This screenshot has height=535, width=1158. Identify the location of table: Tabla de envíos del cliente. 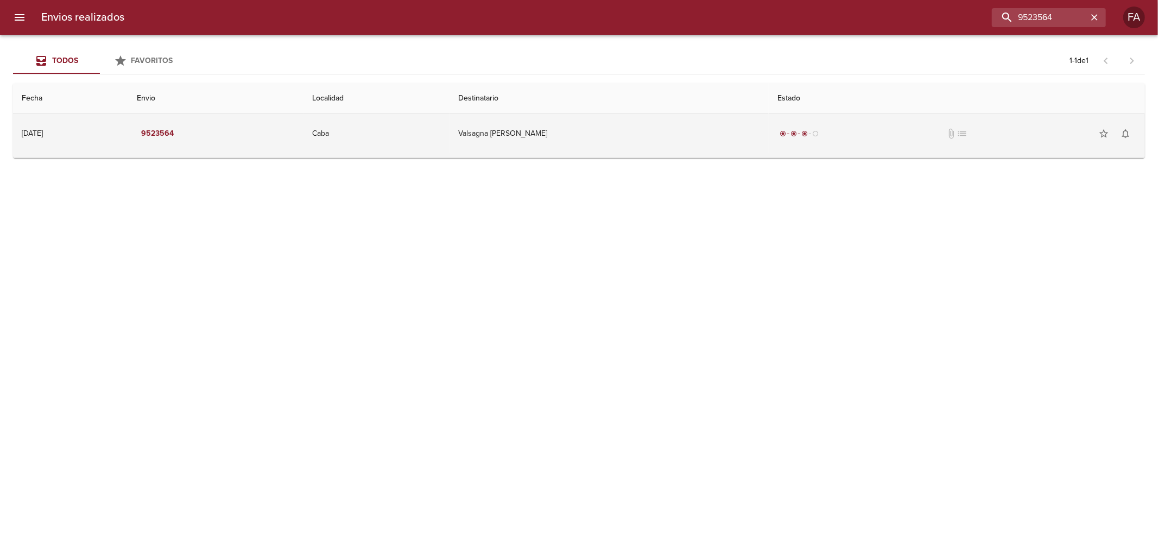
(579, 121).